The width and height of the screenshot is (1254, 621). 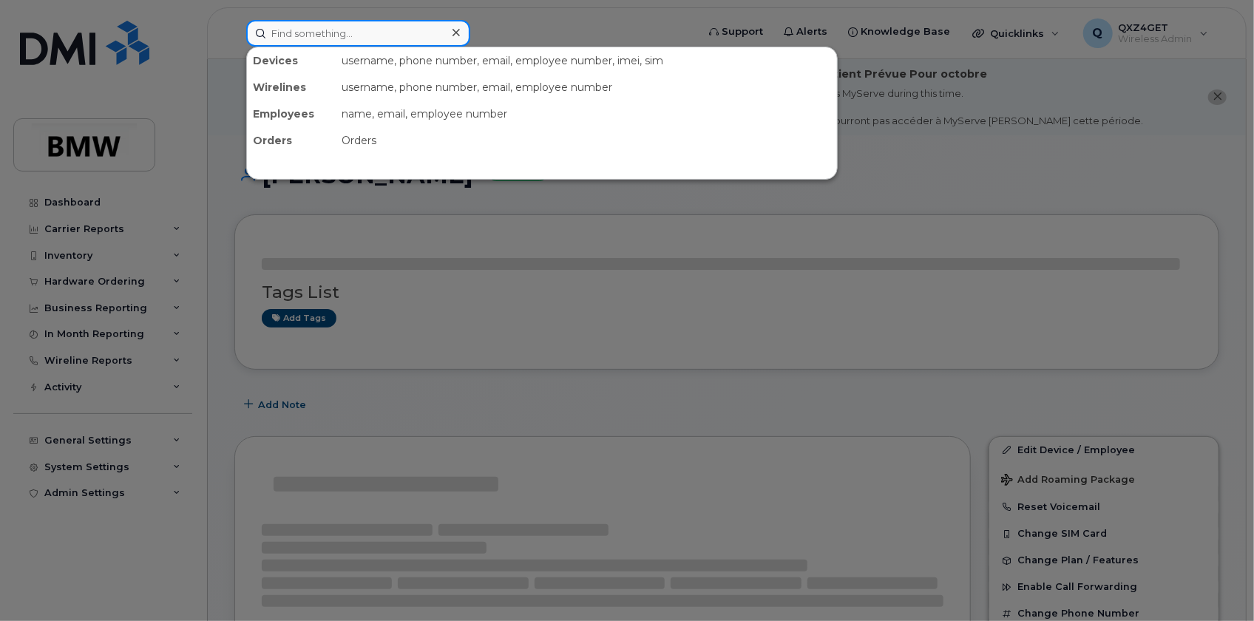 What do you see at coordinates (586, 61) in the screenshot?
I see `div: username, phone number, email, employee number, imei, sim` at bounding box center [586, 61].